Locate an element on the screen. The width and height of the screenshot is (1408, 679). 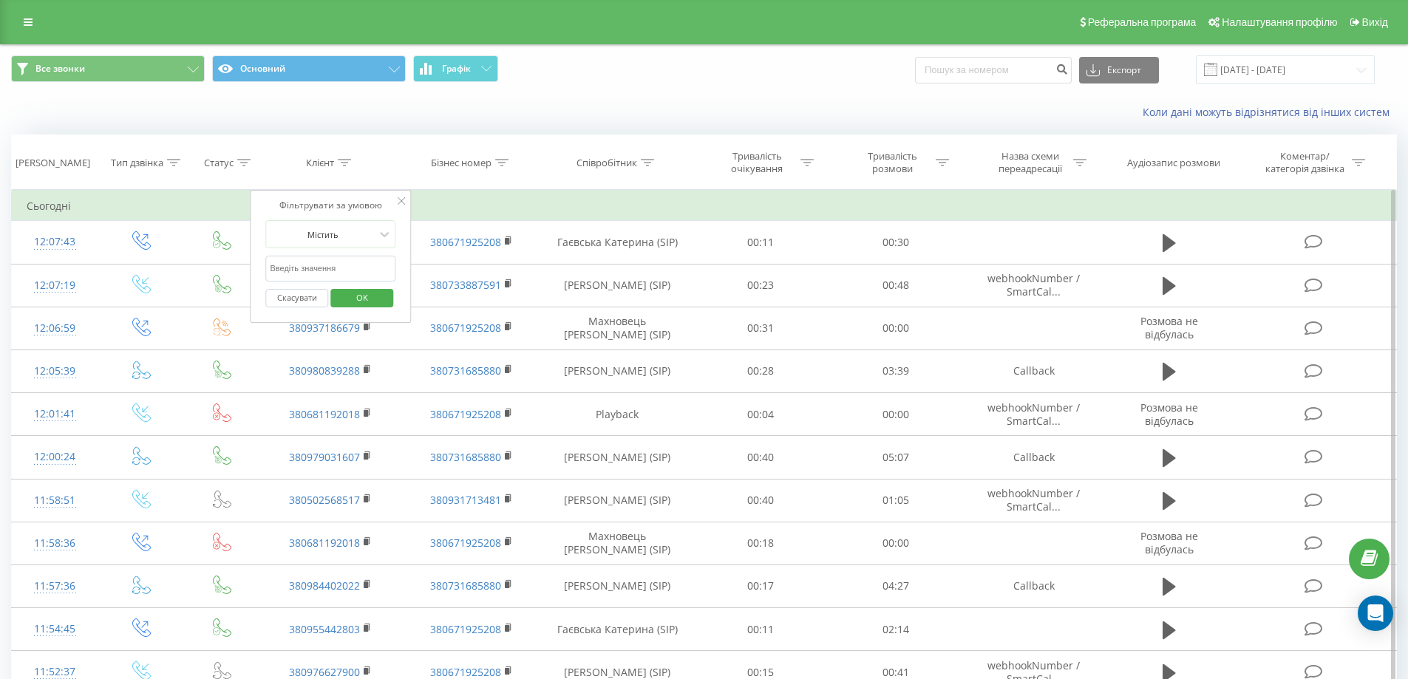
div: Тривалість очікування is located at coordinates (757, 163).